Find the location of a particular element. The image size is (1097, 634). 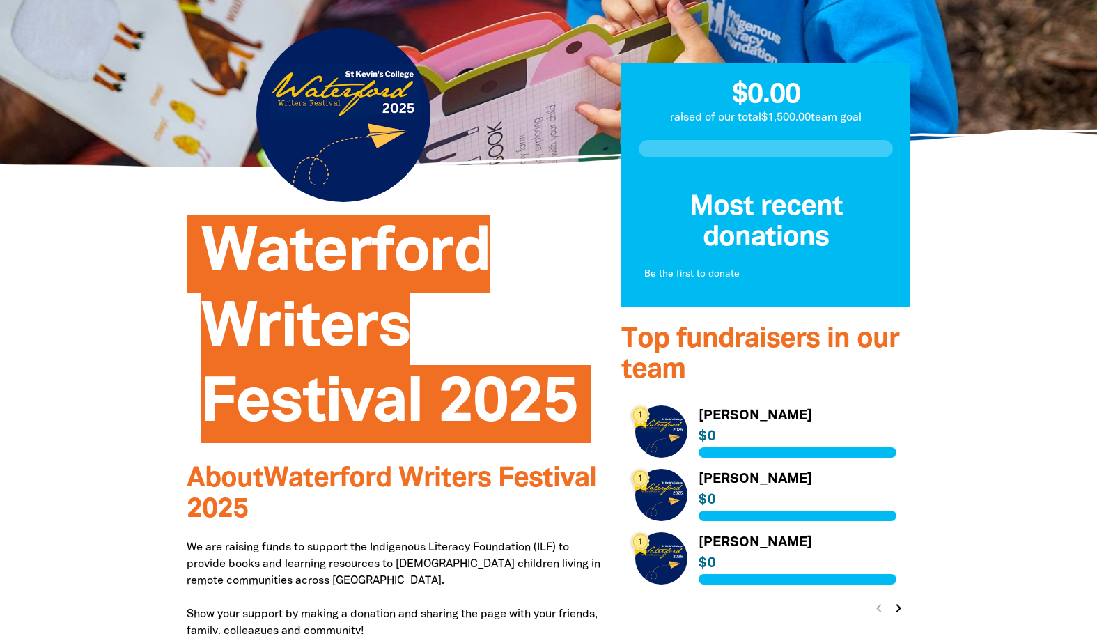

p: raised of our total $1,500.00 team goal is located at coordinates (766, 118).